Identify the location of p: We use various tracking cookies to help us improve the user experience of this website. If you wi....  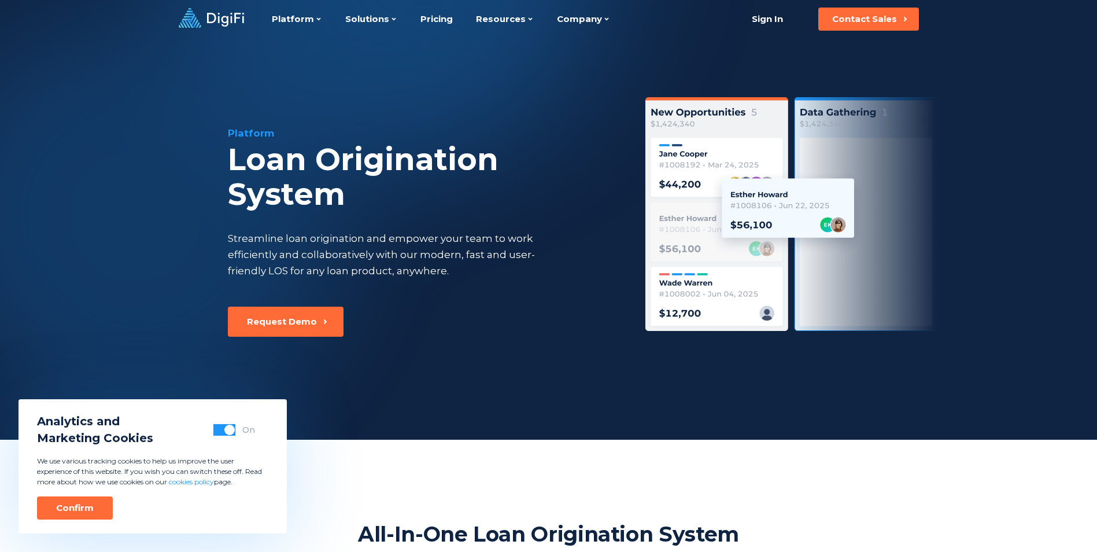
(153, 471).